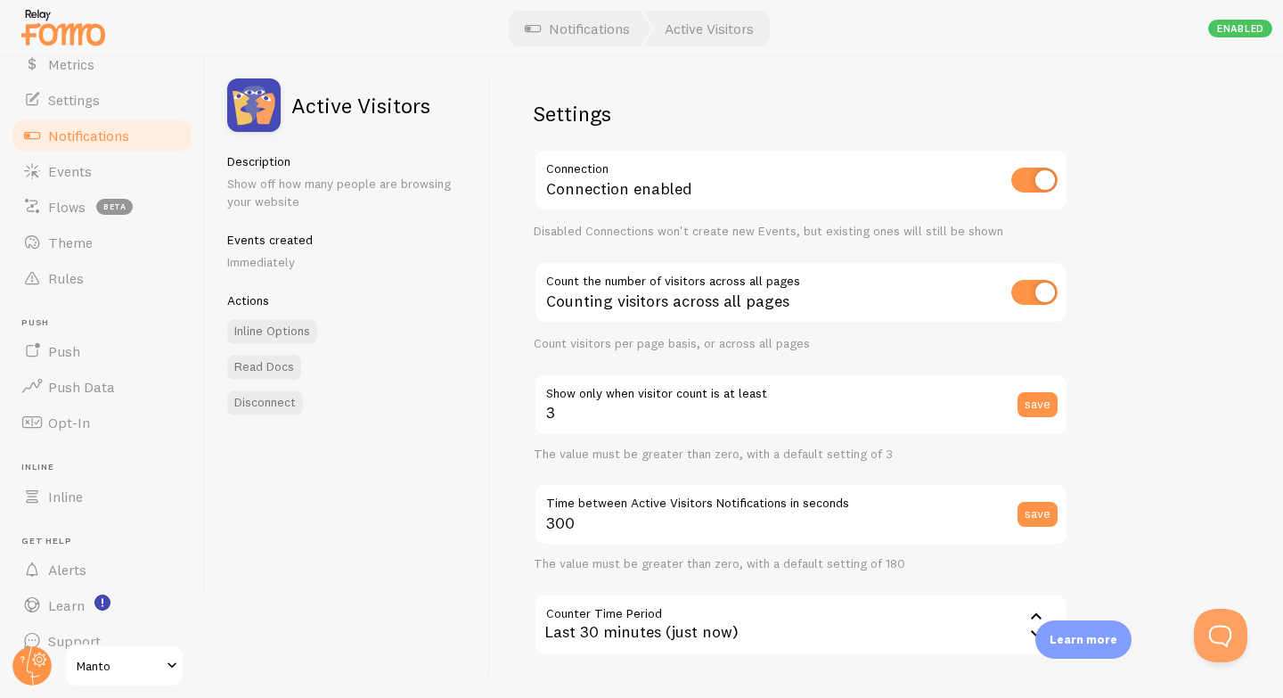 The image size is (1283, 698). Describe the element at coordinates (124, 666) in the screenshot. I see `a: Manto` at that location.